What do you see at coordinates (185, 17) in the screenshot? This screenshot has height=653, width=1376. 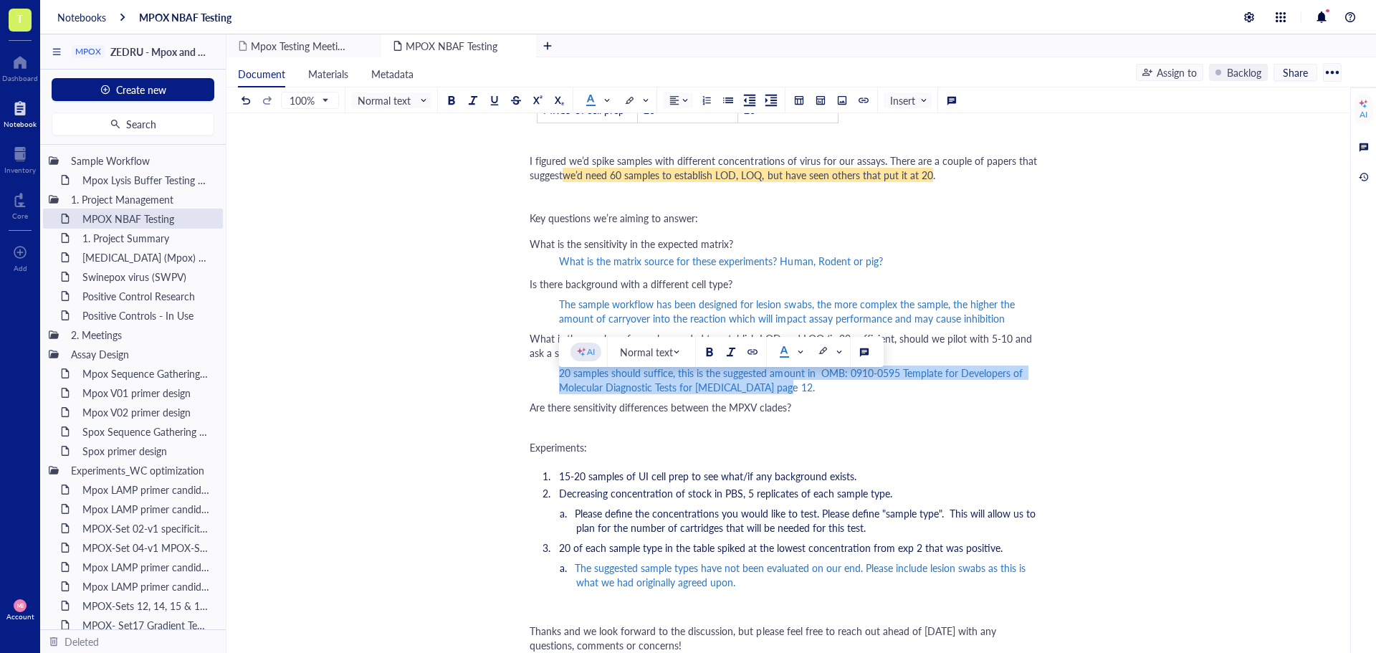 I see `a: MPOX NBAF Testing` at bounding box center [185, 17].